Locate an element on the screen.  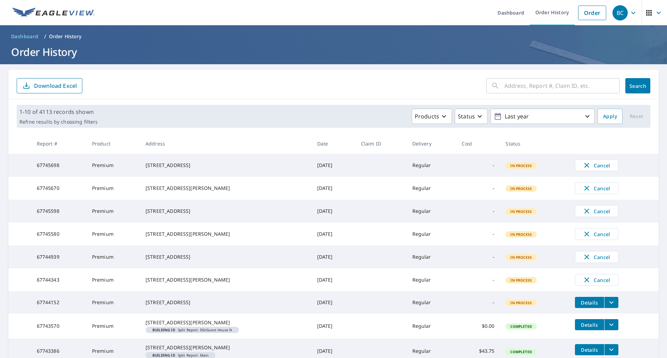
span: Split Report: Main is located at coordinates (180, 355).